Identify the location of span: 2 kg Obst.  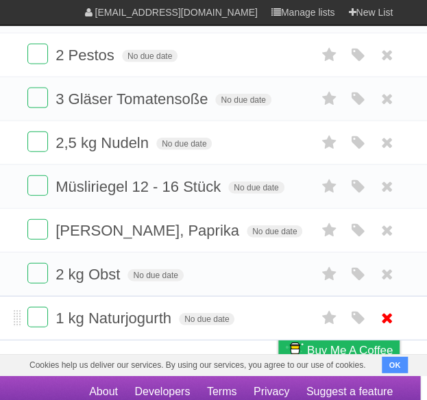
(89, 274).